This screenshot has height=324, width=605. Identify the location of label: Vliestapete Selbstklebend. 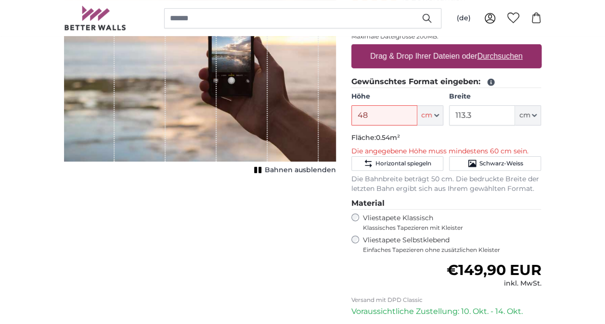
(452, 245).